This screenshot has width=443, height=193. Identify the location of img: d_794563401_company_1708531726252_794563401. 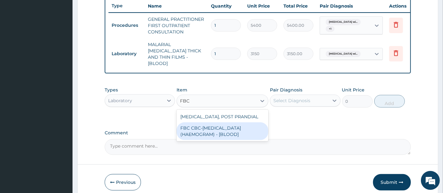
(19, 39).